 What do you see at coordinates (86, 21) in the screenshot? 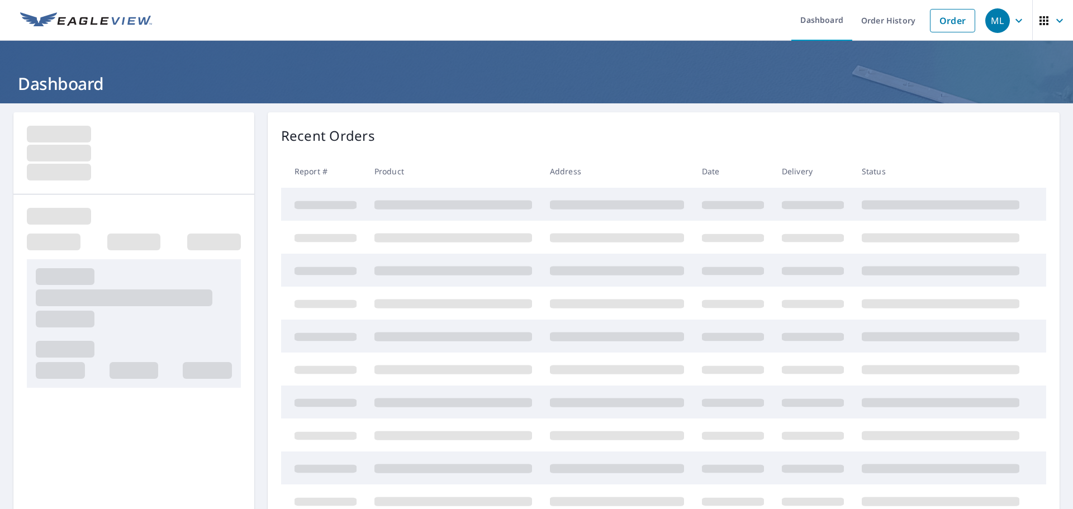
I see `img: EV Logo` at bounding box center [86, 21].